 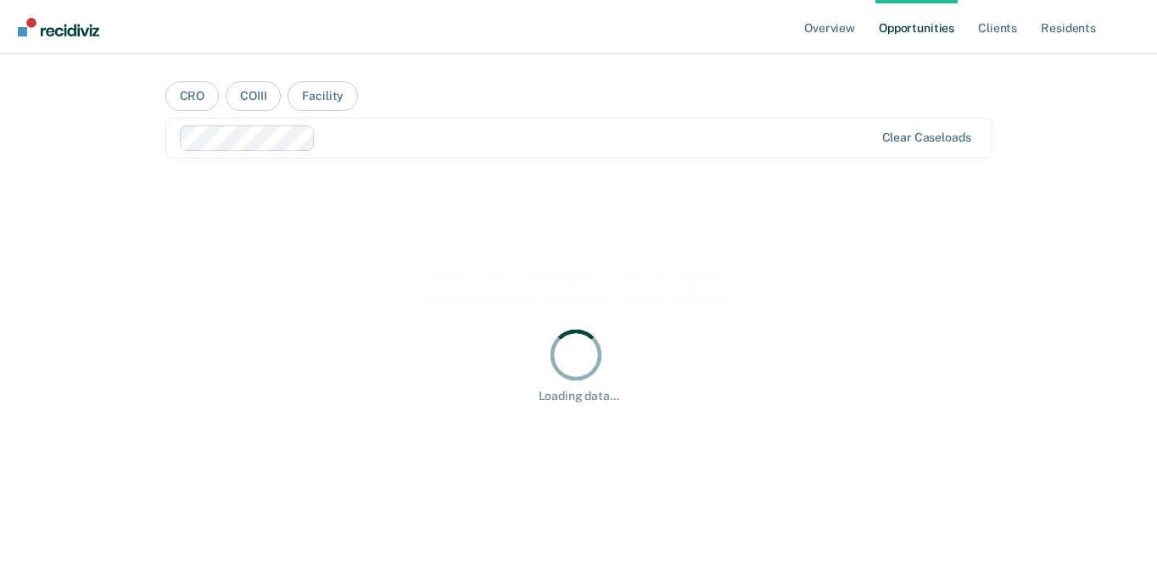 What do you see at coordinates (578, 396) in the screenshot?
I see `div: Loading data...` at bounding box center [578, 396].